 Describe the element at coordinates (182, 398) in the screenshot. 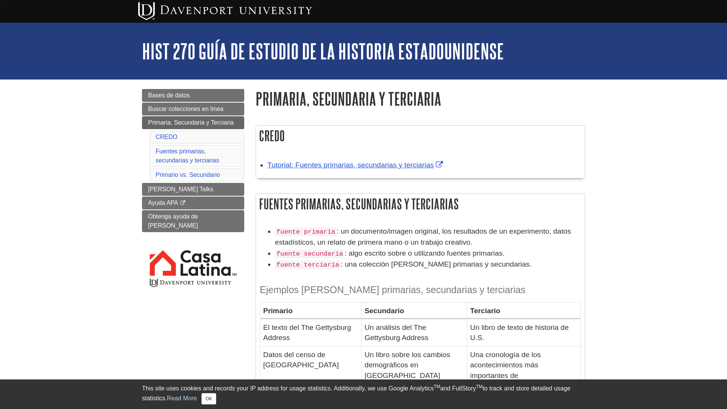

I see `a: Read More` at that location.